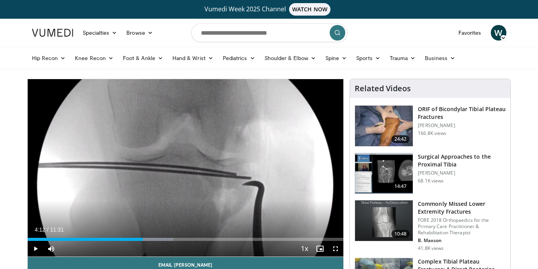 The image size is (538, 269). Describe the element at coordinates (143, 58) in the screenshot. I see `a: Foot & Ankle` at that location.